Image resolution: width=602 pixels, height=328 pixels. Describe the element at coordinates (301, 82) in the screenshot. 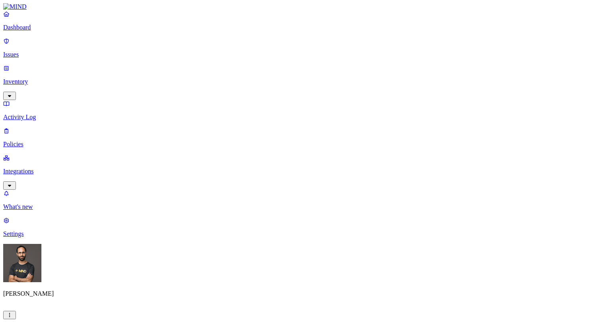

I see `p: Inventory` at that location.